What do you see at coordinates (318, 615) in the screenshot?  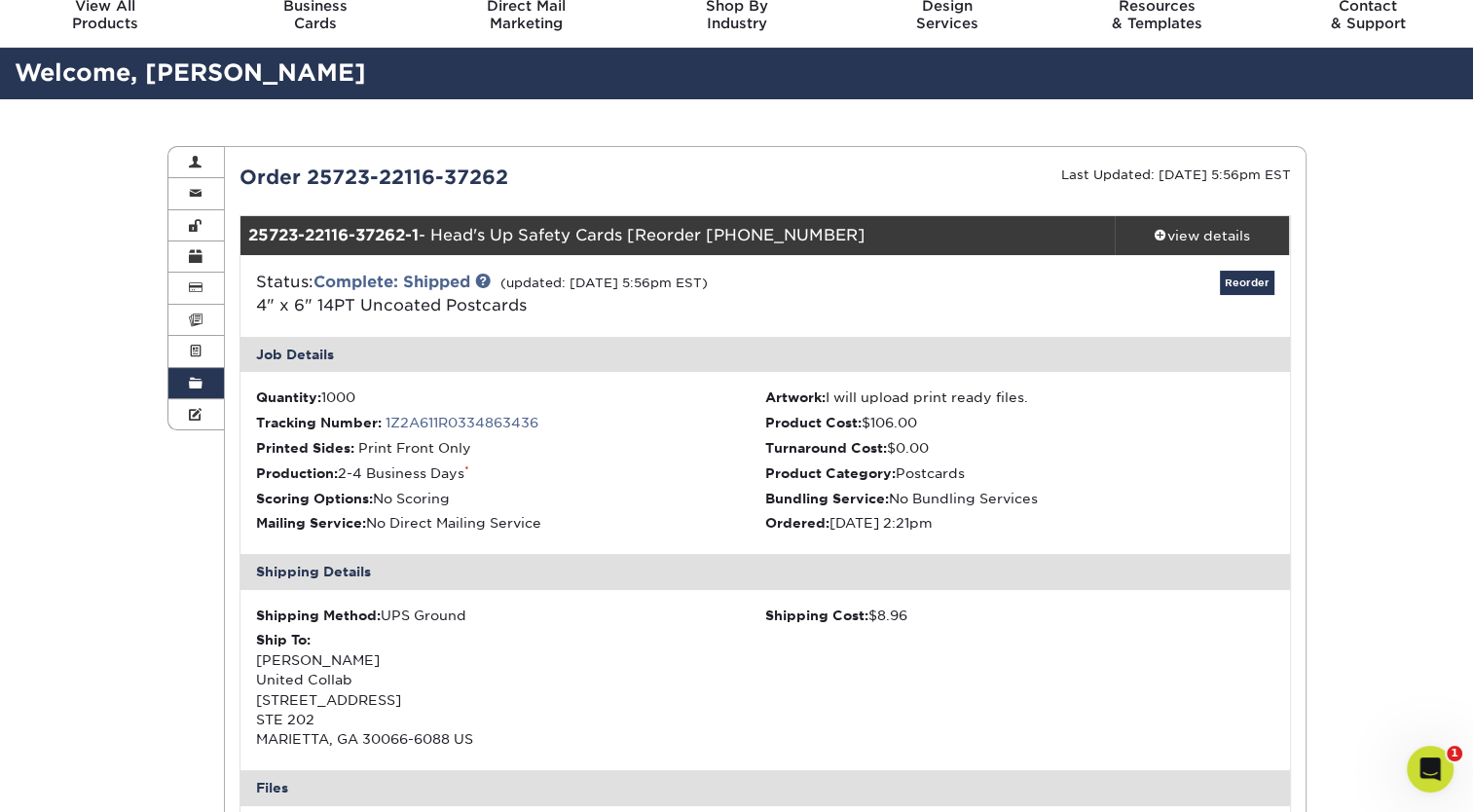 I see `strong: Shipping Method:` at bounding box center [318, 615].